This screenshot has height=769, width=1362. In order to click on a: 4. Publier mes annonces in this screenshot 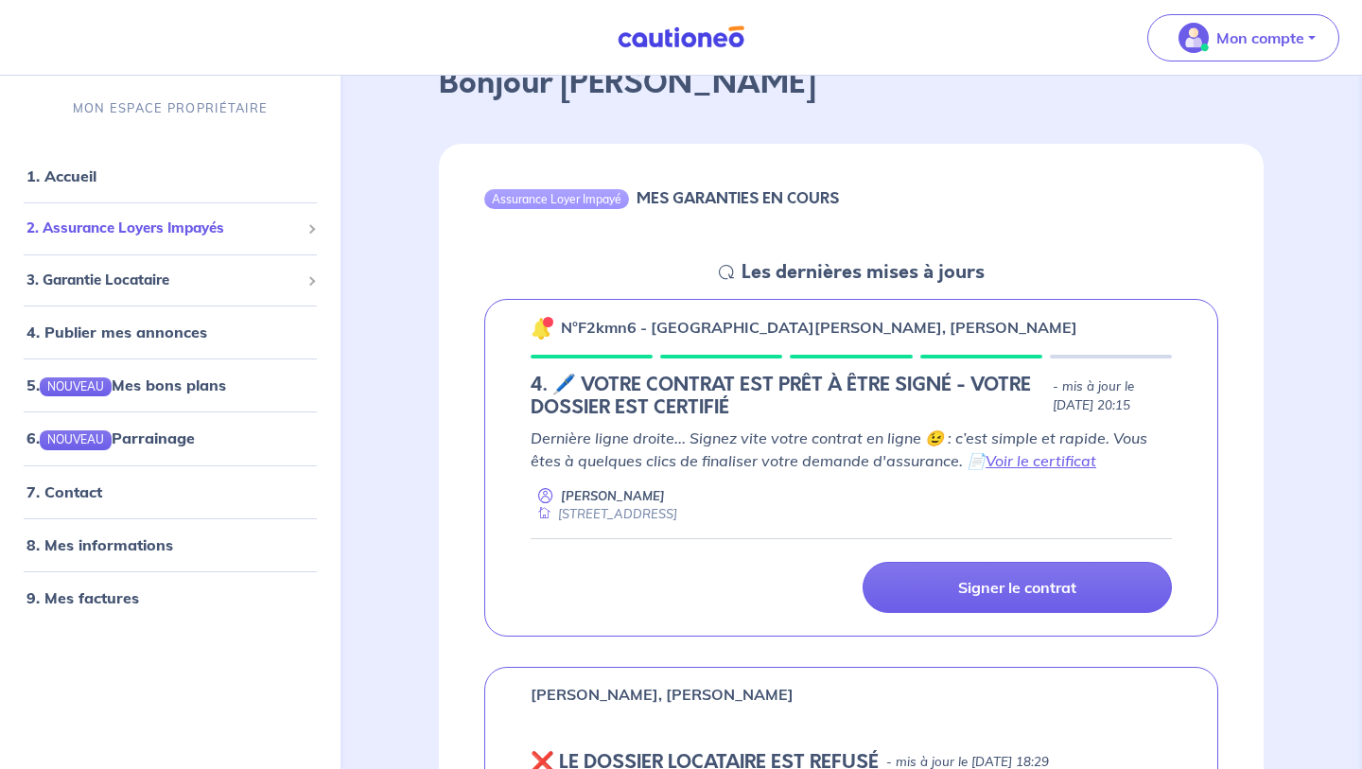, I will do `click(116, 332)`.